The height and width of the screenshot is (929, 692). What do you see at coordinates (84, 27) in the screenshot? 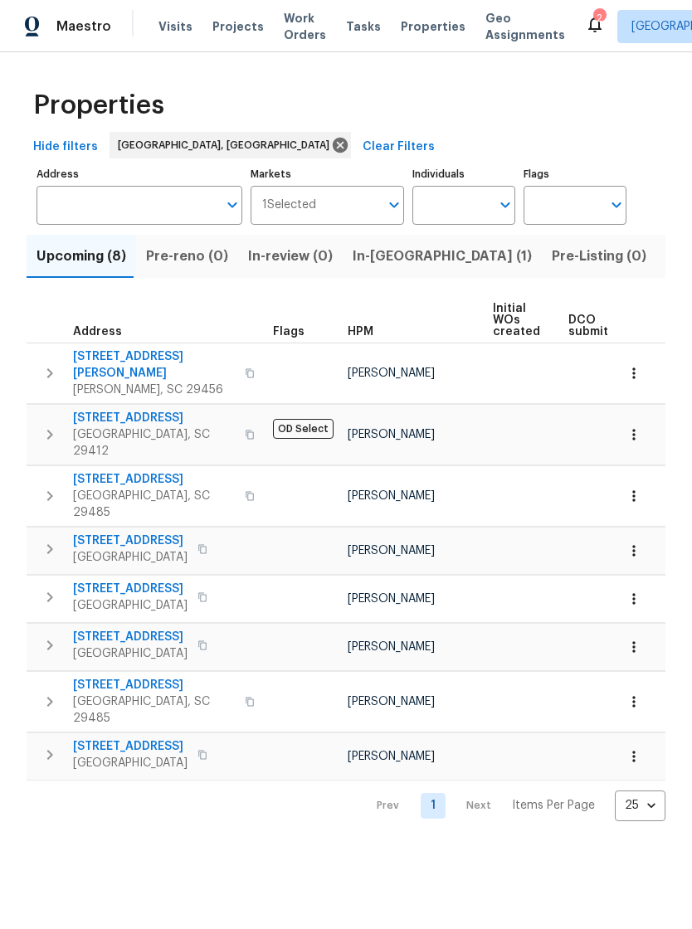
I see `span: Maestro` at bounding box center [84, 27].